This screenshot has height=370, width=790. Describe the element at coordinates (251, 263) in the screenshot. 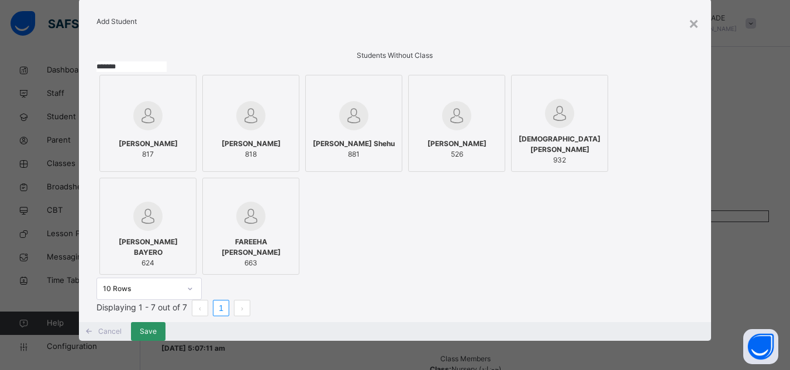

I see `span: 663` at that location.